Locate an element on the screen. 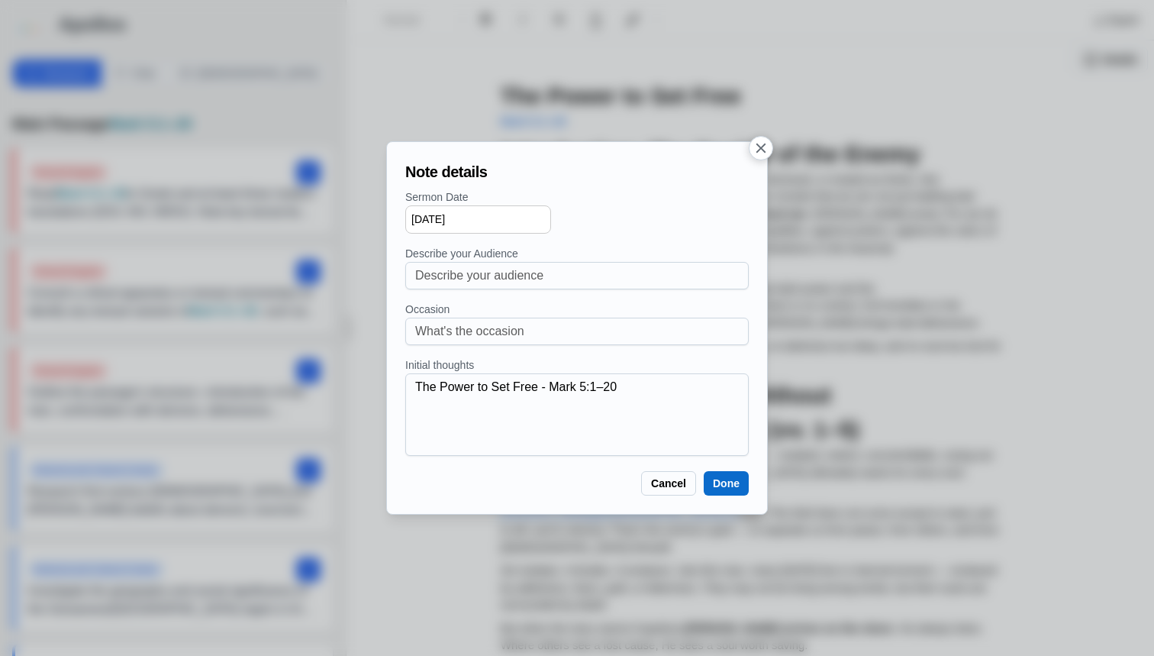 Image resolution: width=1154 pixels, height=656 pixels. p: Describe your Audience is located at coordinates (577, 253).